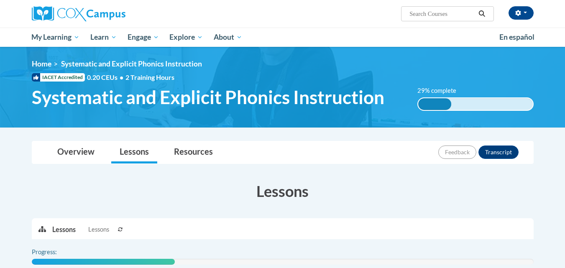 This screenshot has width=565, height=268. Describe the element at coordinates (186, 37) in the screenshot. I see `span: Explore` at that location.